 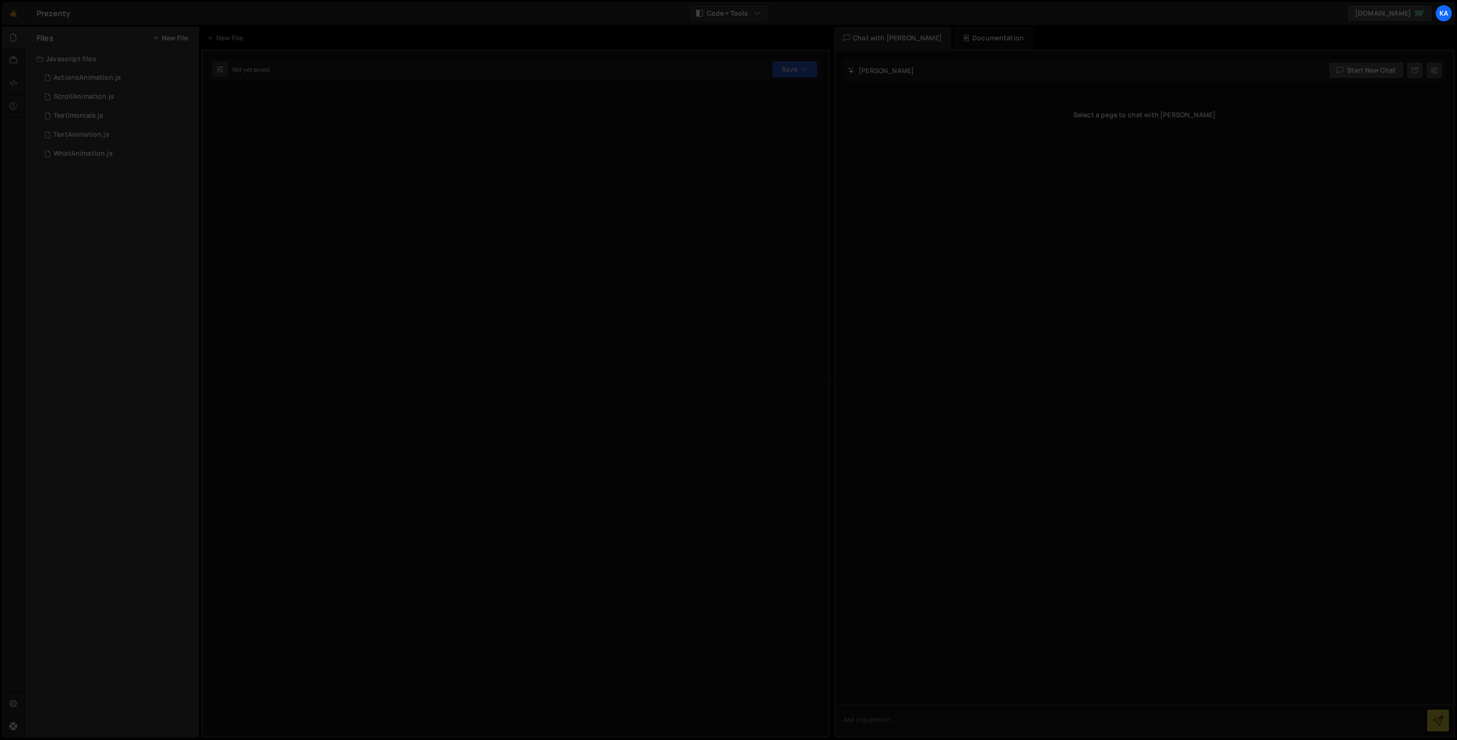 What do you see at coordinates (84, 97) in the screenshot?
I see `div: ScrollAnimation.js` at bounding box center [84, 97].